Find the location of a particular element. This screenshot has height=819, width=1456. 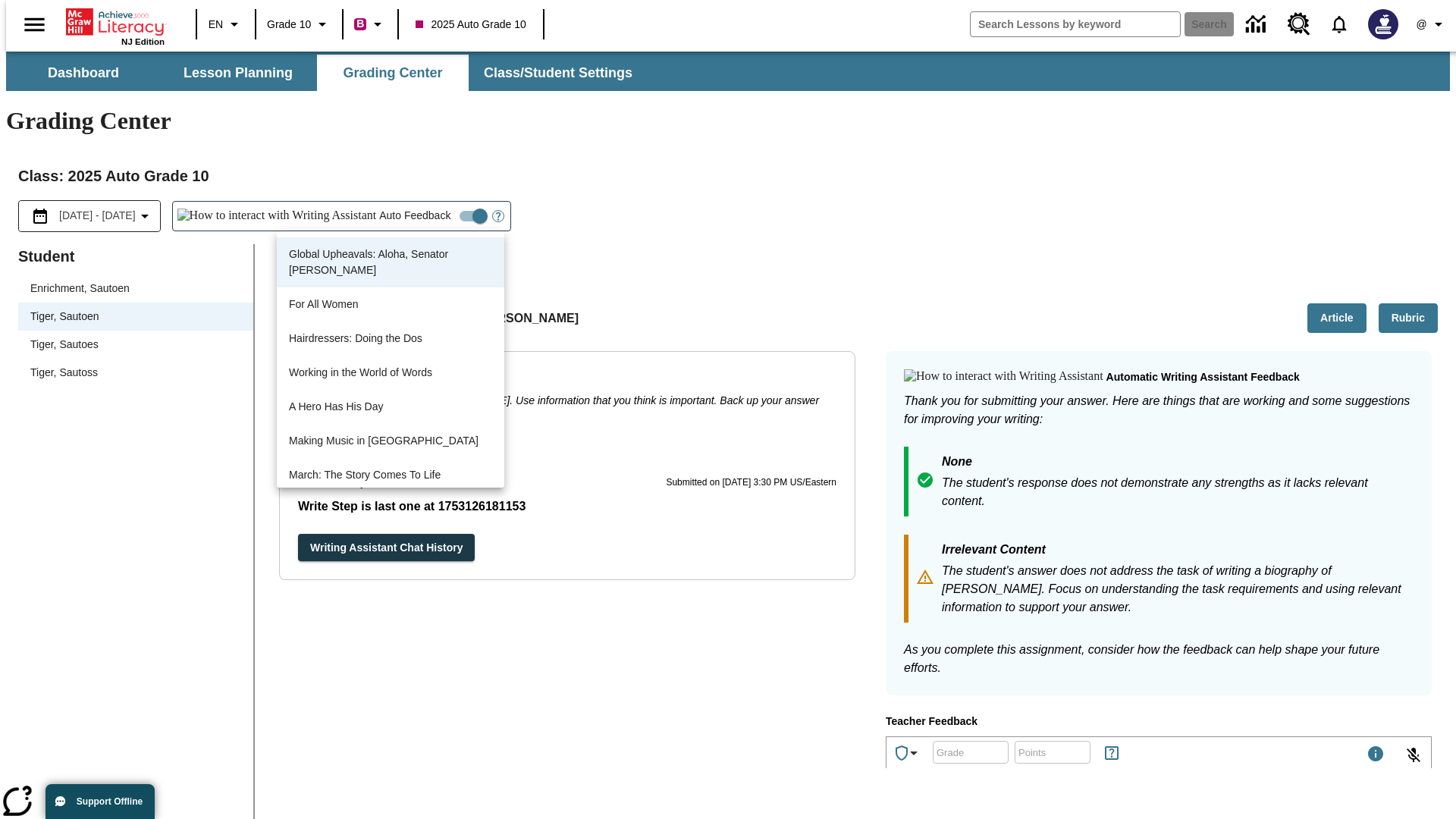

body: Type your response here. is located at coordinates (114, 19).